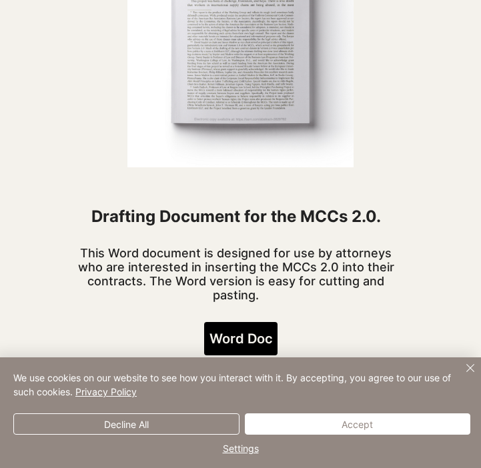 The image size is (481, 468). Describe the element at coordinates (470, 368) in the screenshot. I see `img: Close` at that location.